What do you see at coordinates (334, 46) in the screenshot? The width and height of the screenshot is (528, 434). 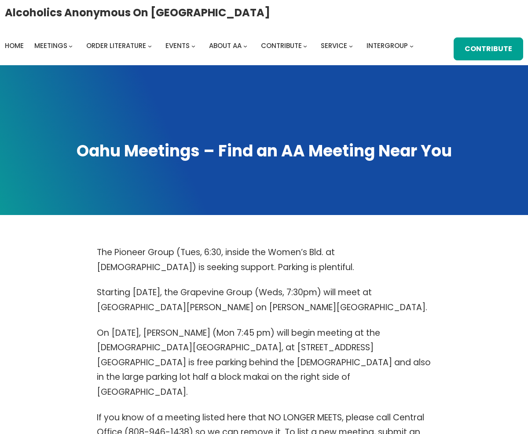 I see `a: Service` at bounding box center [334, 46].